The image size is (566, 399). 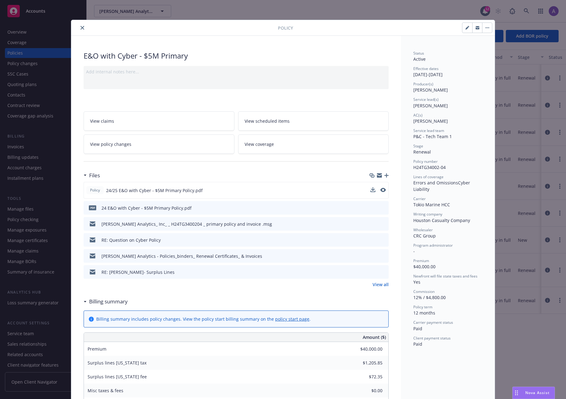 I want to click on a: policy start page, so click(x=292, y=319).